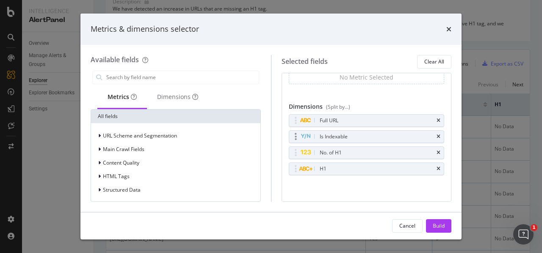 This screenshot has width=542, height=253. Describe the element at coordinates (304, 61) in the screenshot. I see `div: Selected fields` at that location.